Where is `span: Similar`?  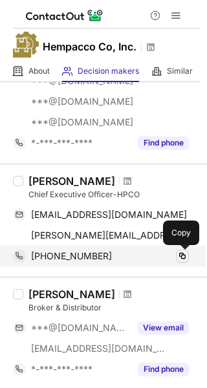 span: Similar is located at coordinates (180, 71).